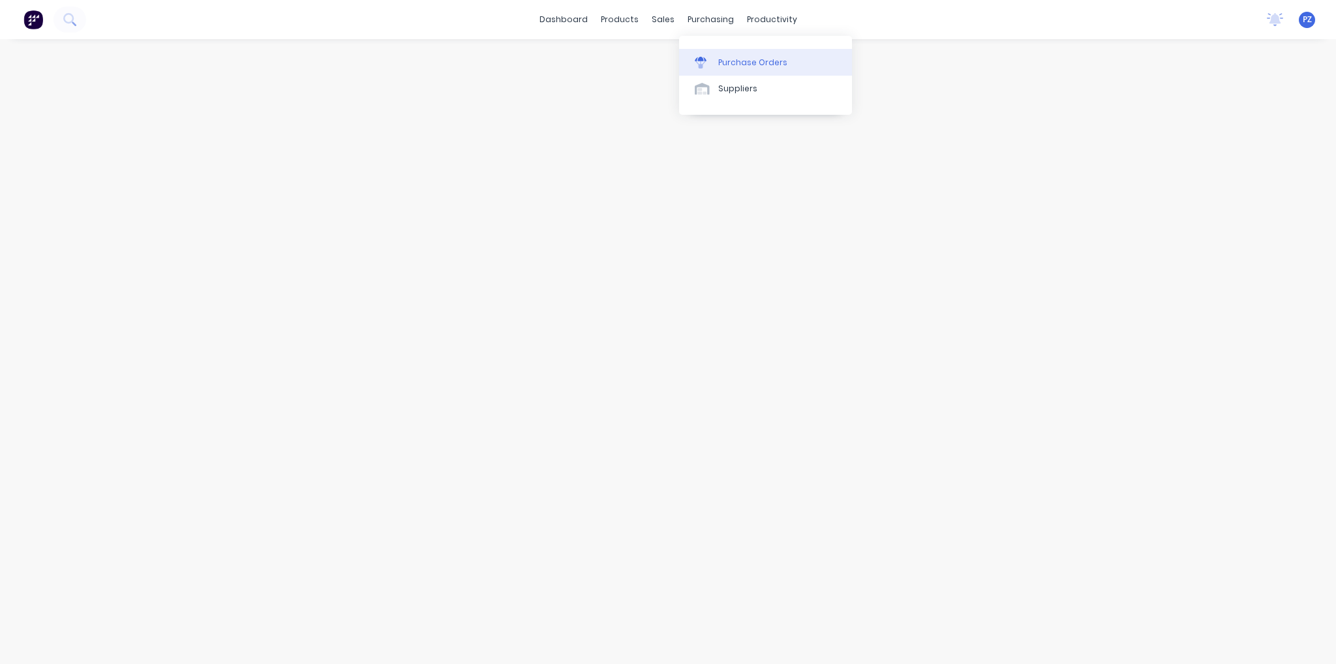  Describe the element at coordinates (620, 20) in the screenshot. I see `div: products` at that location.